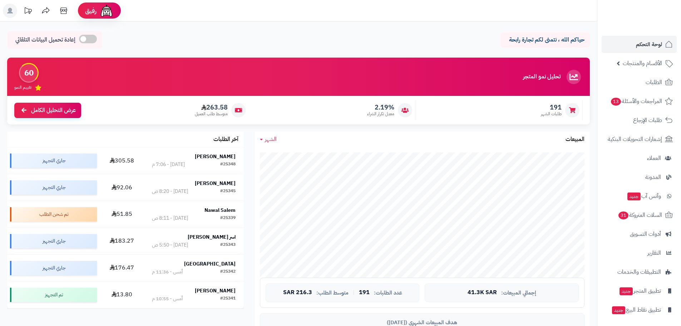 The height and width of the screenshot is (326, 681). Describe the element at coordinates (636, 310) in the screenshot. I see `span: تطبيق نقاط البيع` at that location.